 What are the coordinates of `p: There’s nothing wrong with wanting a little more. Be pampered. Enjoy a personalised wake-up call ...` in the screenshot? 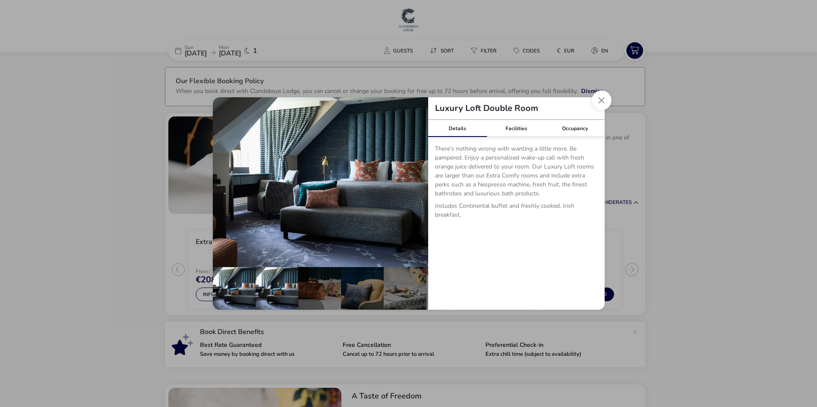 It's located at (516, 173).